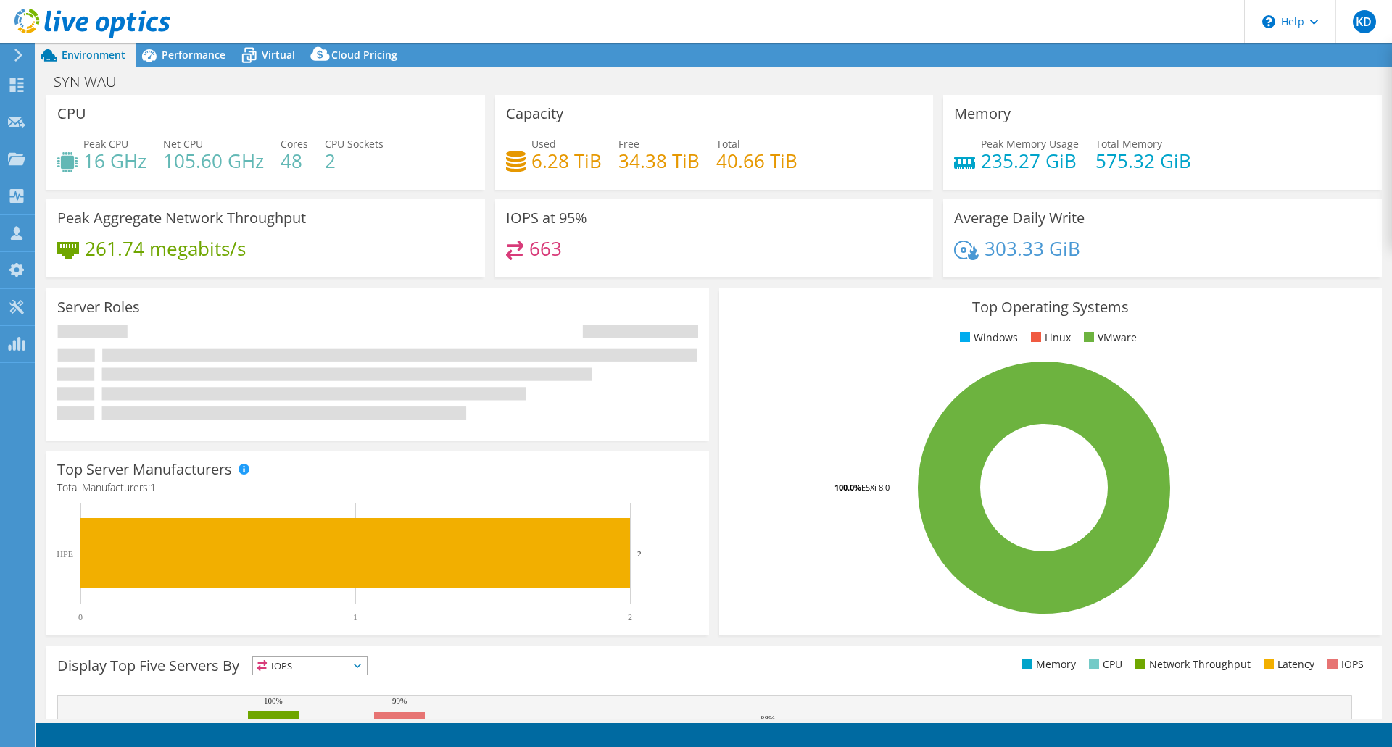  Describe the element at coordinates (547, 218) in the screenshot. I see `h3: IOPS at 95%` at that location.